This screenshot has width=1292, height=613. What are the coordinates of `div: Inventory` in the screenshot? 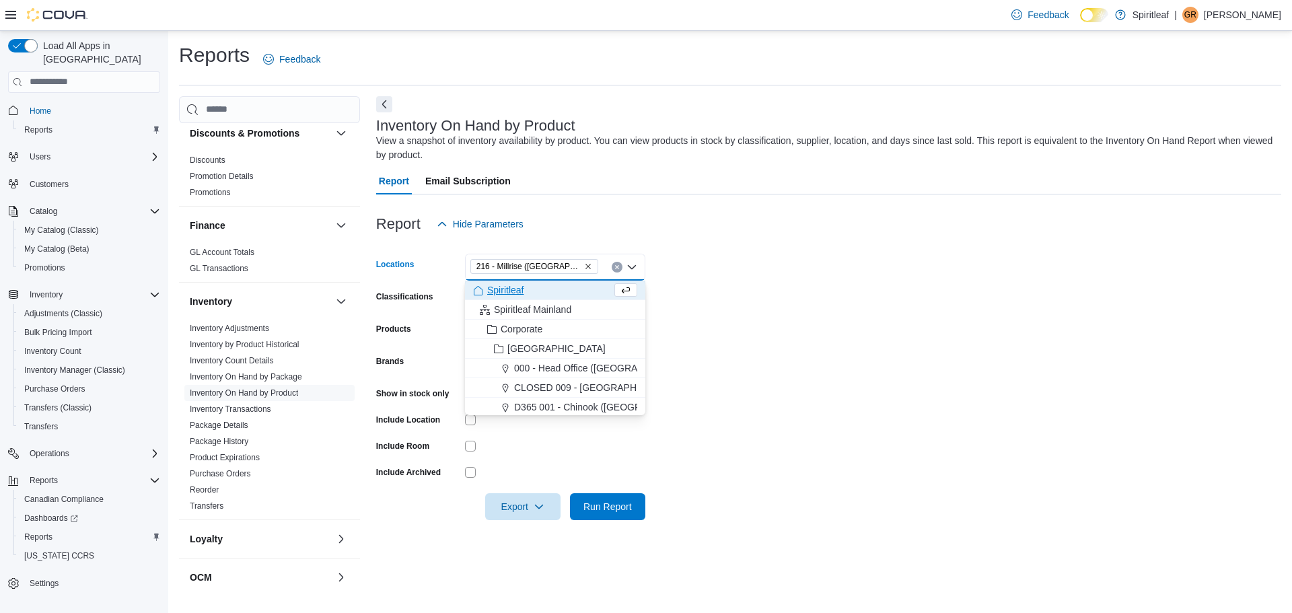 It's located at (269, 420).